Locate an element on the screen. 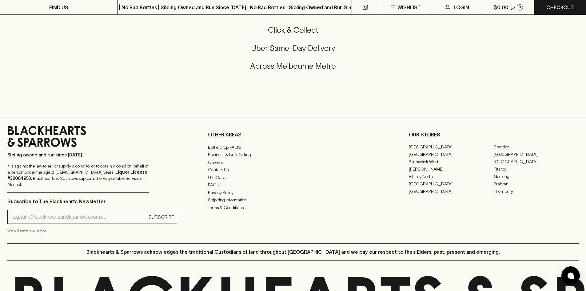  p: Login is located at coordinates (462, 7).